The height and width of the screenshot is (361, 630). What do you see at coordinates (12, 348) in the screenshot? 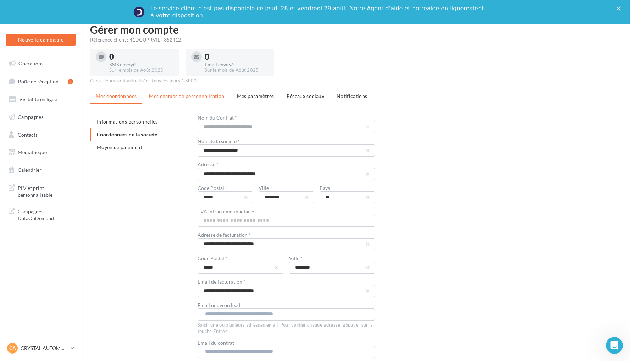
I see `span: CA` at bounding box center [12, 348].